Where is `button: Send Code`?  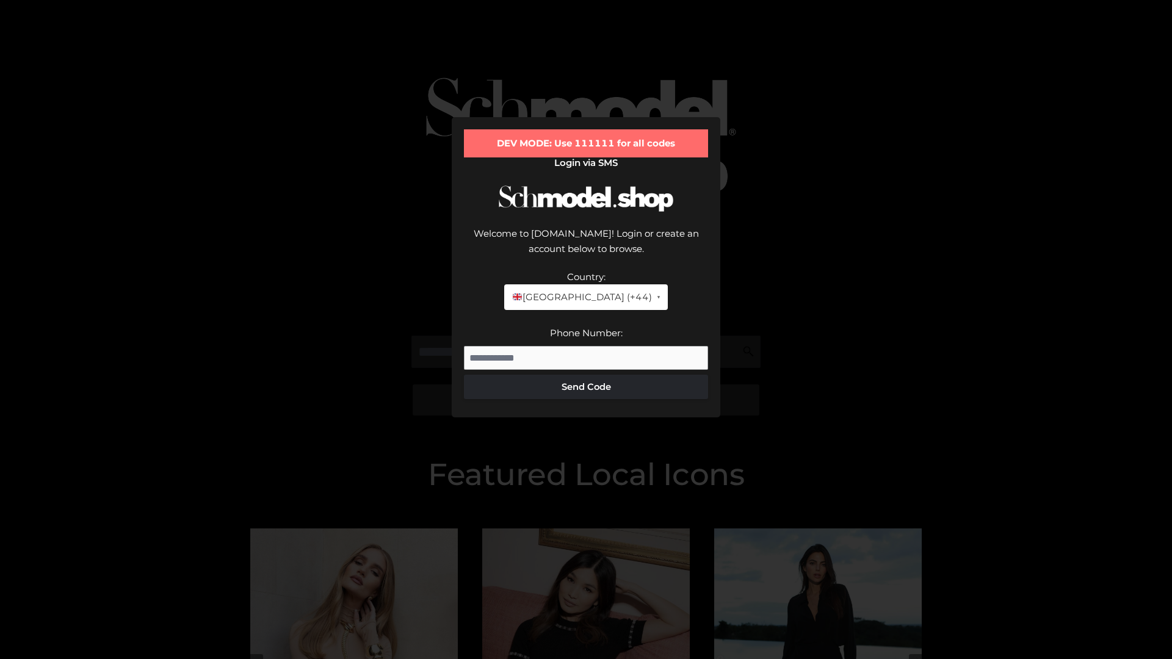
button: Send Code is located at coordinates (586, 387).